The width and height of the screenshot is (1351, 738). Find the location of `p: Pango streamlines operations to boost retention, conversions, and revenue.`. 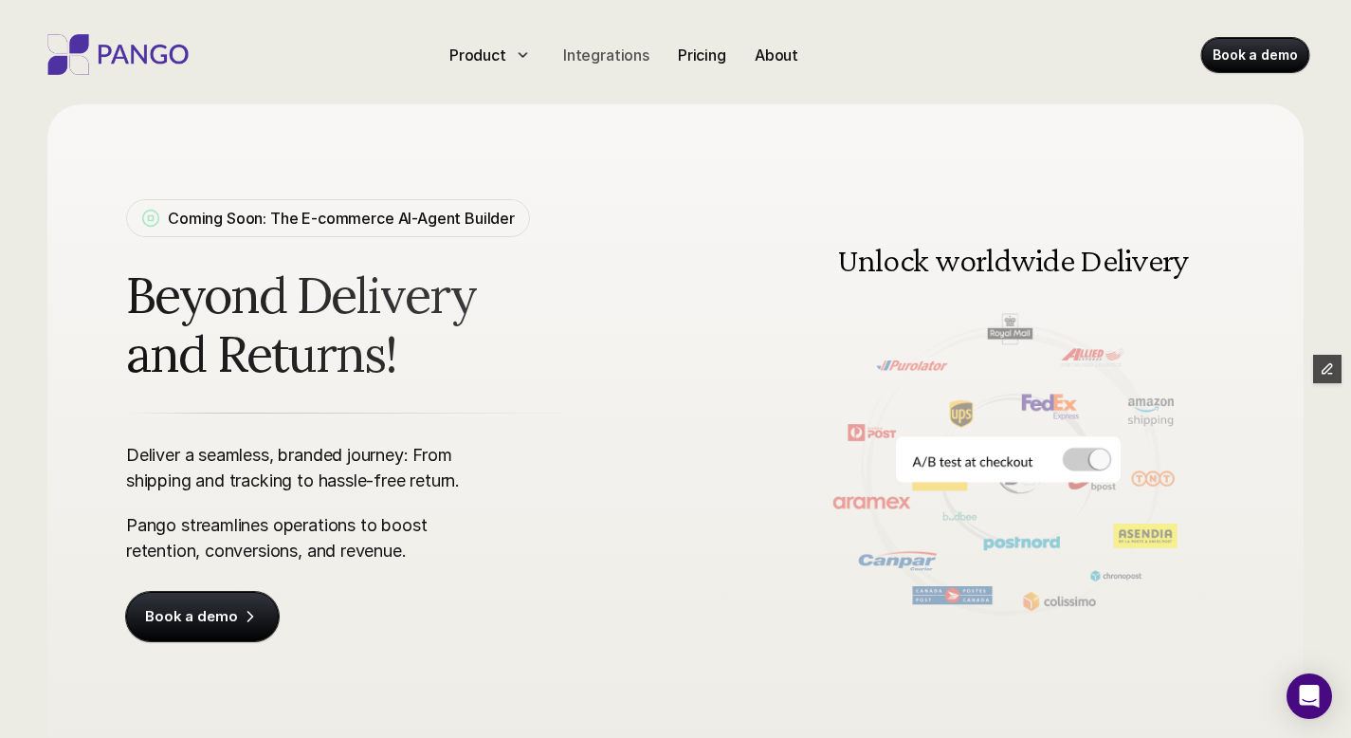

p: Pango streamlines operations to boost retention, conversions, and revenue. is located at coordinates (302, 538).